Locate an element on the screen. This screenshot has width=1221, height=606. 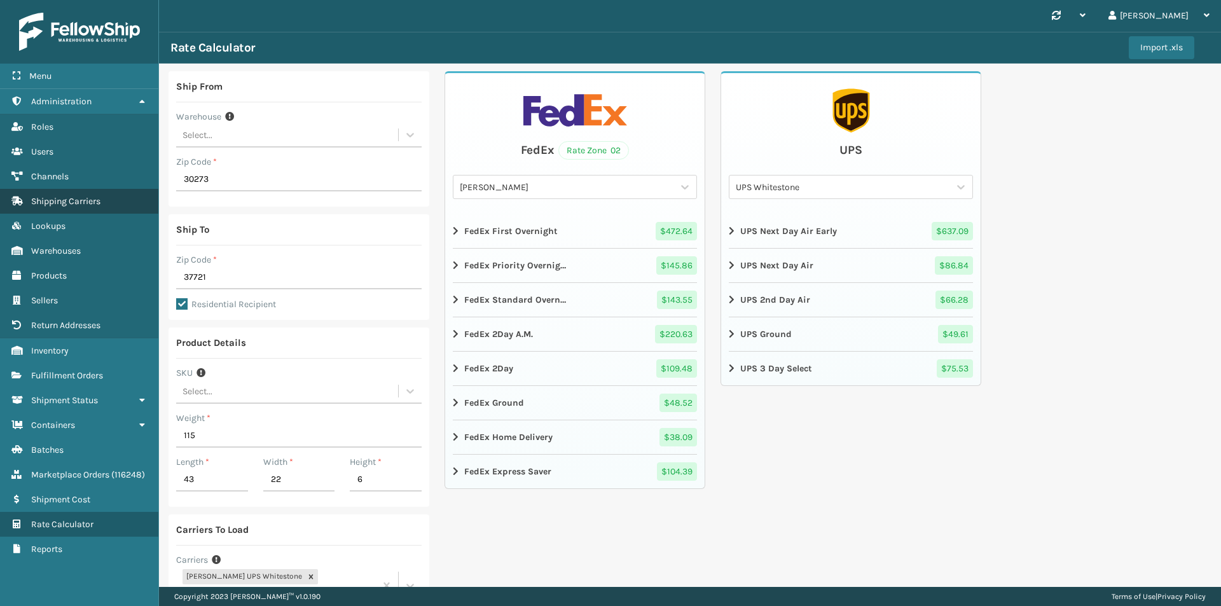
label: SKU is located at coordinates (184, 373).